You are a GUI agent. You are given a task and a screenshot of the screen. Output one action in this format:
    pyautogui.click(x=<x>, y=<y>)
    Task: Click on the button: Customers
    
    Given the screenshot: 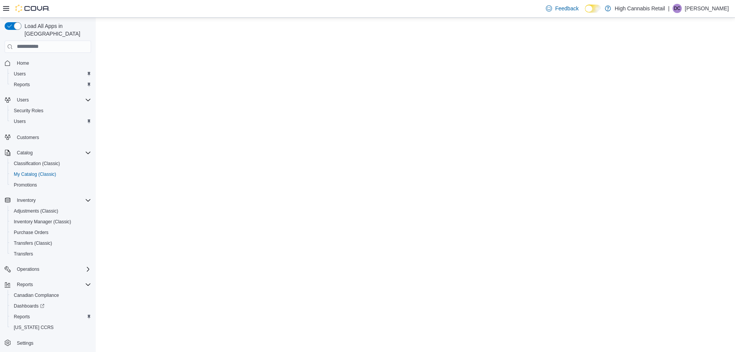 What is the action you would take?
    pyautogui.click(x=48, y=137)
    